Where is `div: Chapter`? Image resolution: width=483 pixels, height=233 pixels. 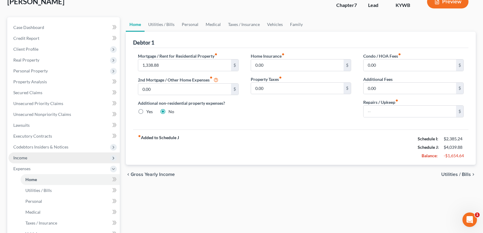 div: Chapter is located at coordinates (347, 5).